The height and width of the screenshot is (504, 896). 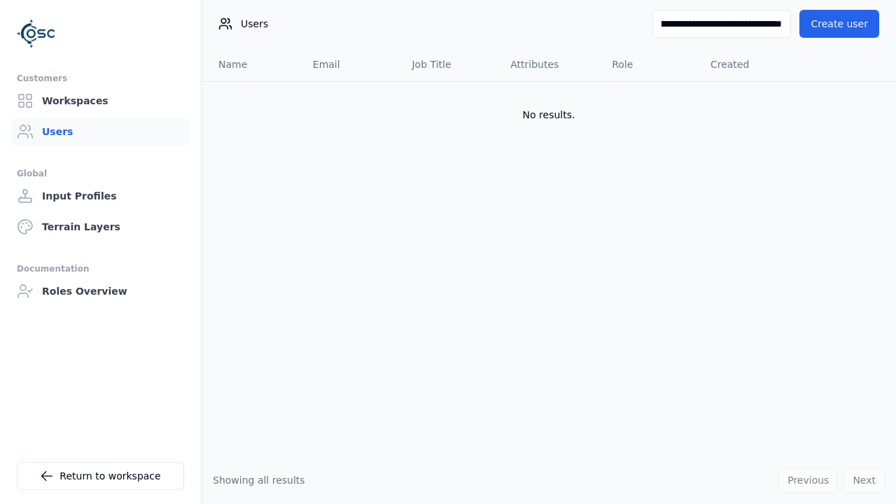 I want to click on a: Input Profiles, so click(x=100, y=196).